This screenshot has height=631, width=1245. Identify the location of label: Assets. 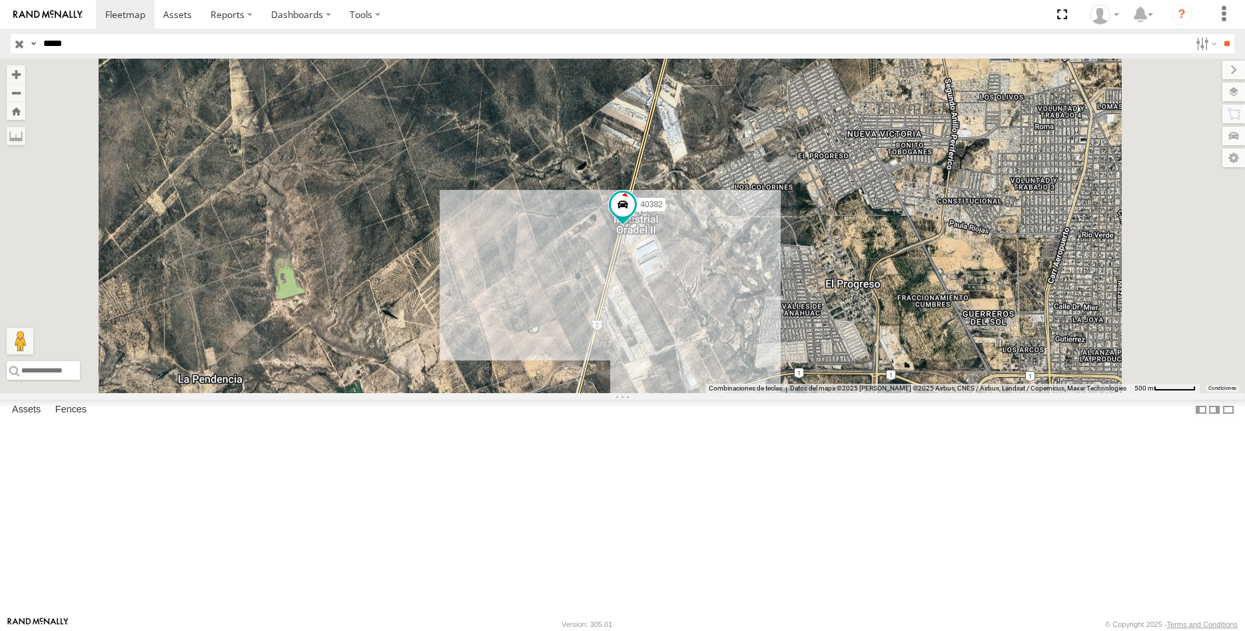
(26, 410).